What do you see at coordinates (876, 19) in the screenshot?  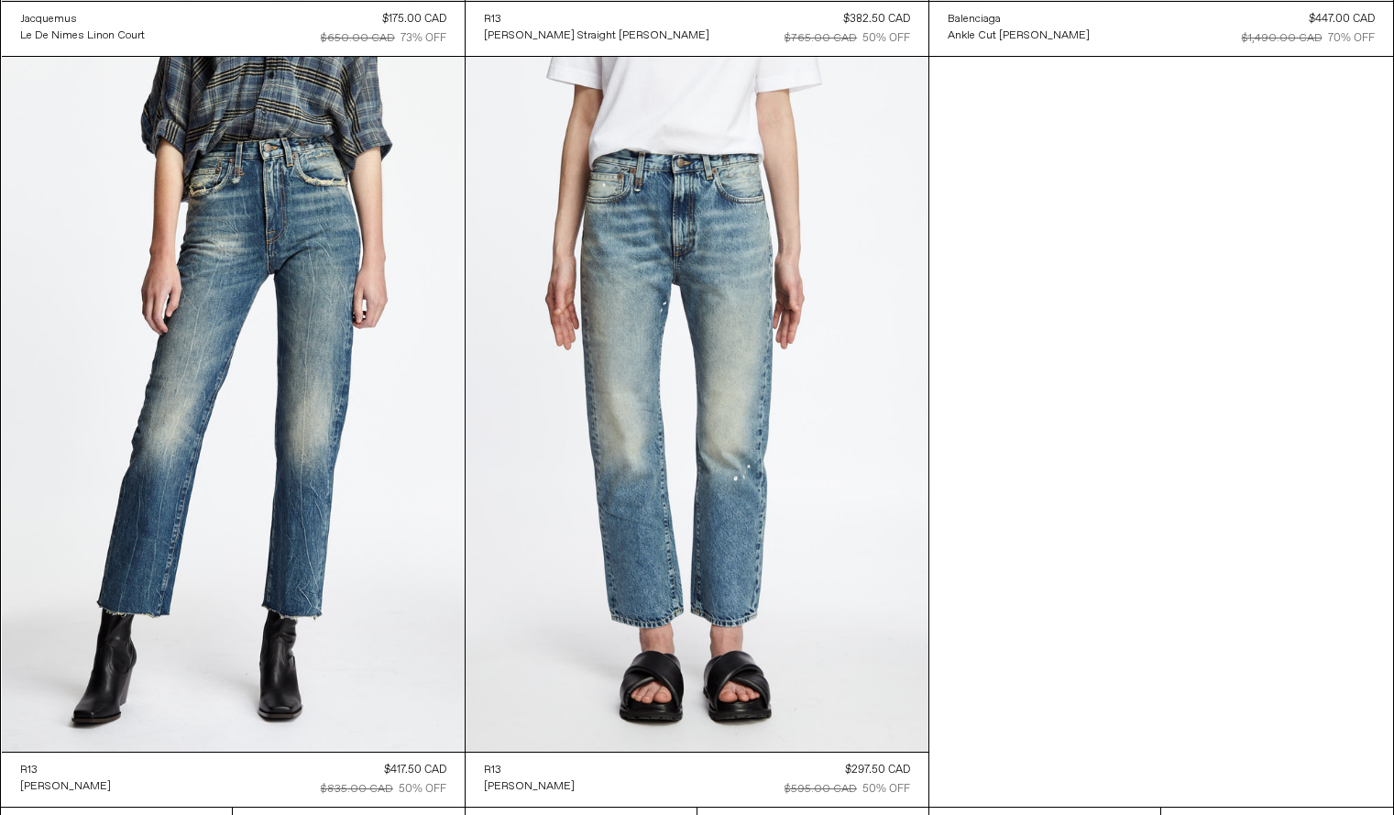 I see `div: $382.50 CAD` at bounding box center [876, 19].